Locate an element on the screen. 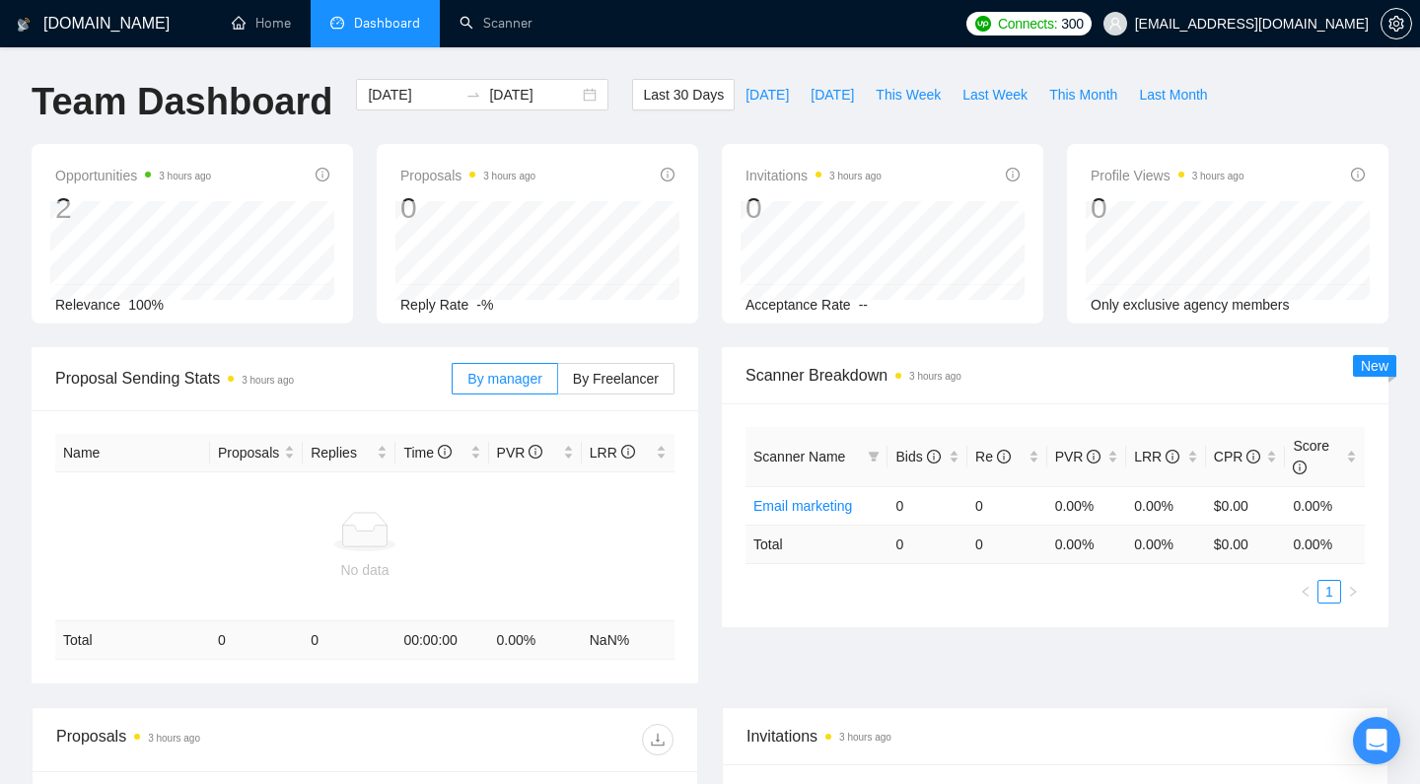 The width and height of the screenshot is (1420, 784). button: Last 30 Days is located at coordinates (683, 95).